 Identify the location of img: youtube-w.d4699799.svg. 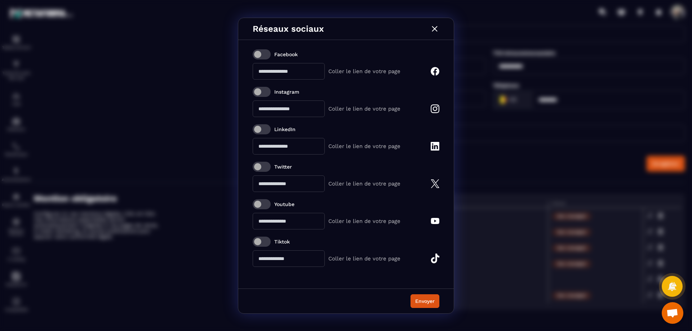
(435, 221).